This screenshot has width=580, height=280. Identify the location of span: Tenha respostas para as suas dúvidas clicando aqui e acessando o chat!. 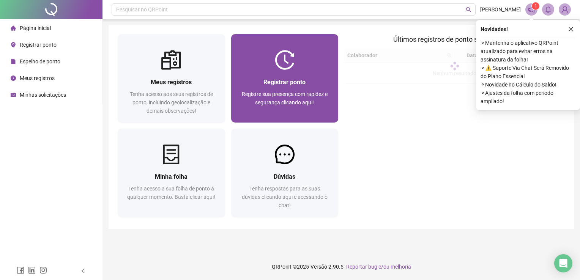
(285, 197).